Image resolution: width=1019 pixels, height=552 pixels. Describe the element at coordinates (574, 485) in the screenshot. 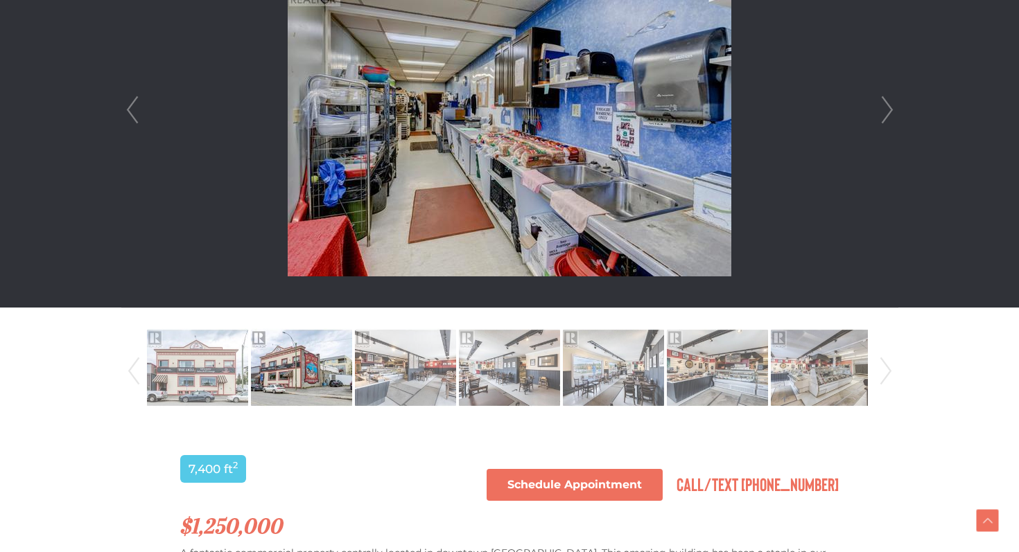

I see `a: Schedule Appointment` at that location.